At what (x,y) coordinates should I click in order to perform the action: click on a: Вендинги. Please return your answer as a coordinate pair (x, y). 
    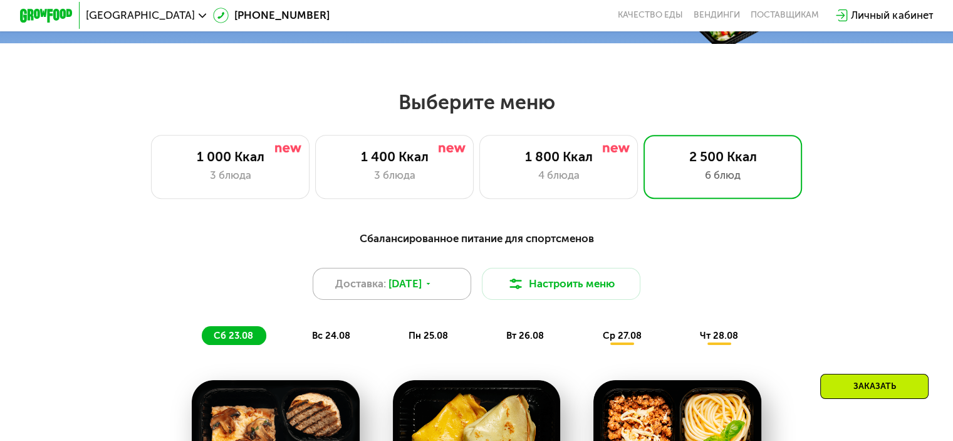
    Looking at the image, I should click on (717, 15).